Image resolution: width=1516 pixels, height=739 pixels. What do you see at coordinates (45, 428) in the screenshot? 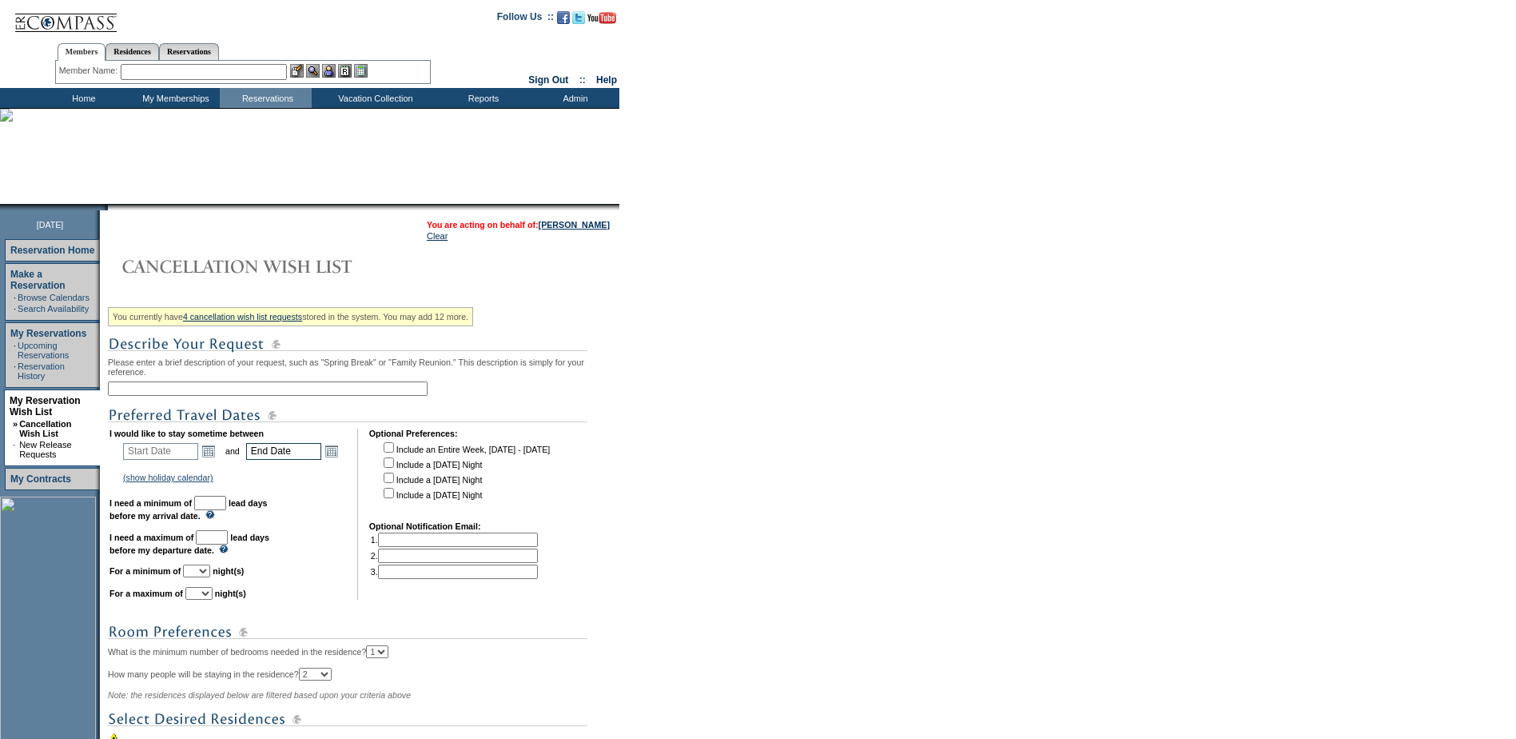
I see `a: Cancellation Wish List` at bounding box center [45, 428].